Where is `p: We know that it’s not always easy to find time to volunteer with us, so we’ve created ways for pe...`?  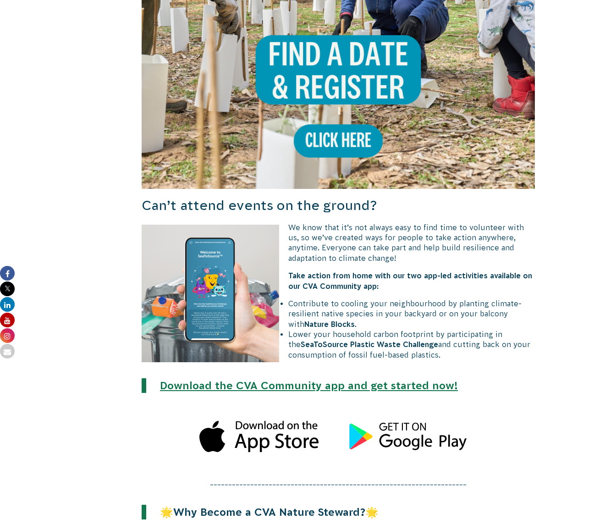 p: We know that it’s not always easy to find time to volunteer with us, so we’ve created ways for pe... is located at coordinates (338, 243).